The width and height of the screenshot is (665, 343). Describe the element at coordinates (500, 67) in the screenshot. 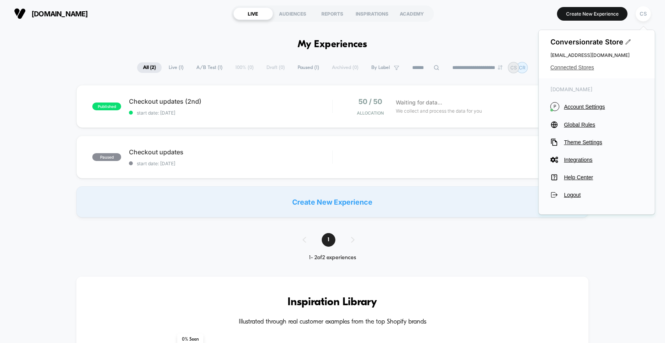

I see `img: end` at that location.